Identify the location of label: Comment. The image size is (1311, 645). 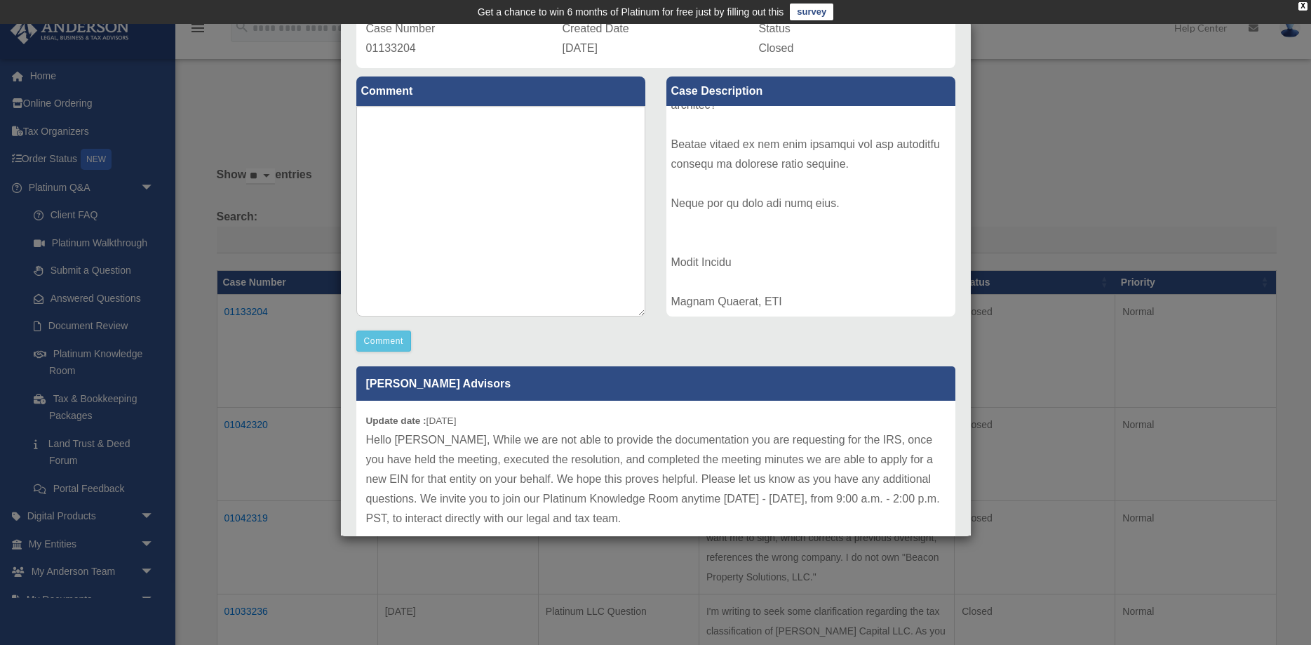
(501, 91).